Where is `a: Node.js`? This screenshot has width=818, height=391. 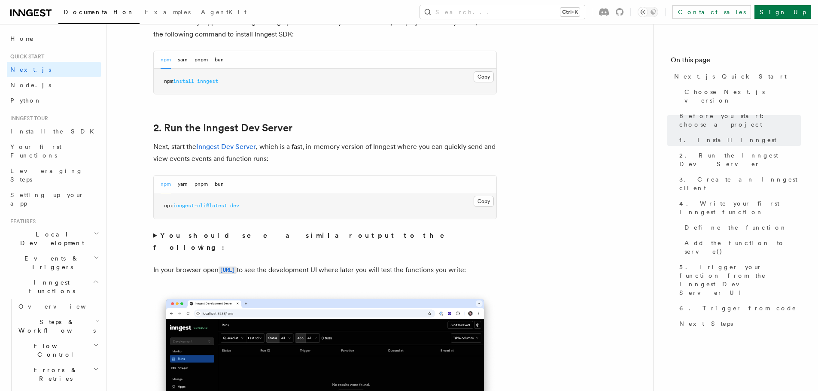 a: Node.js is located at coordinates (54, 85).